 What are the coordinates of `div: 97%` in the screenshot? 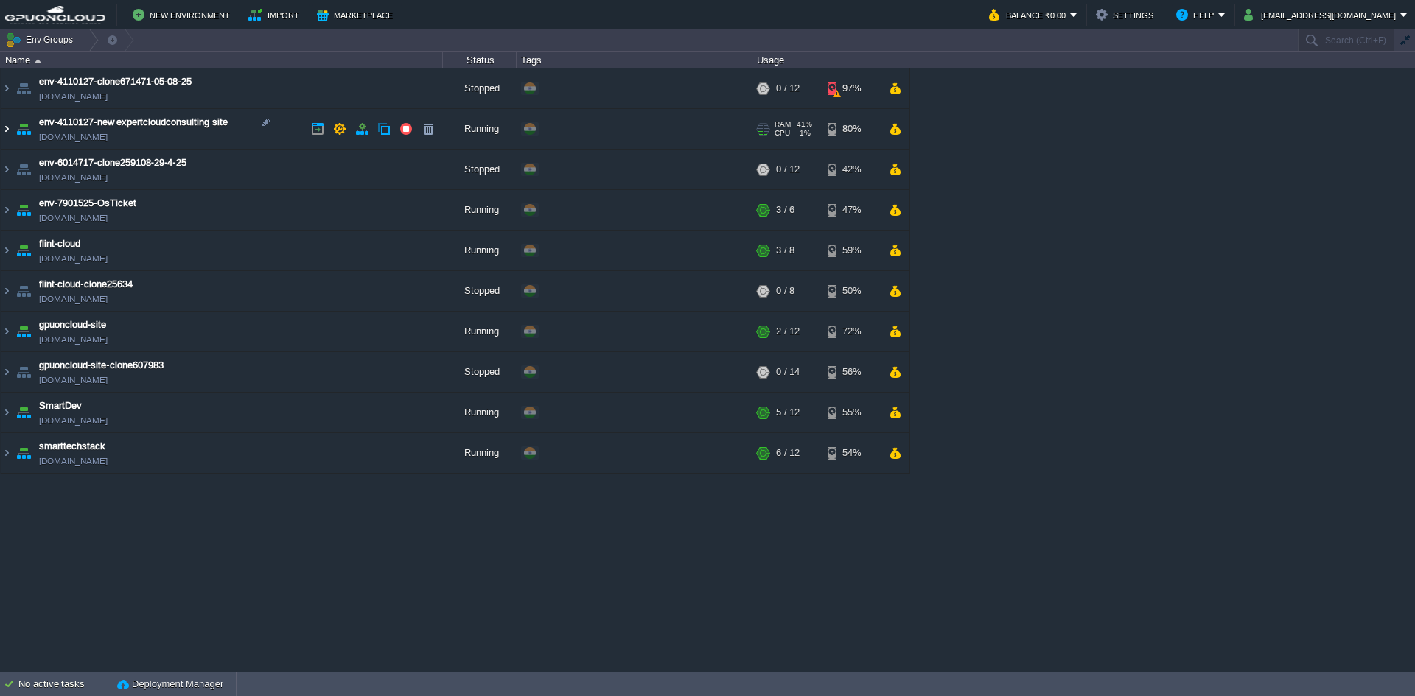 It's located at (851, 88).